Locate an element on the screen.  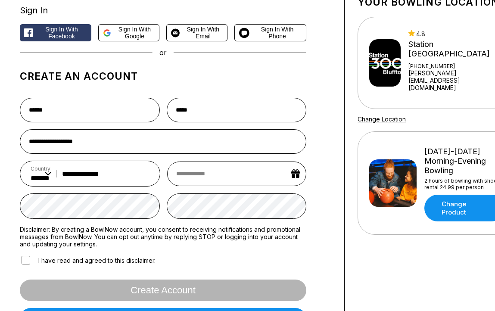
a: Change Location is located at coordinates (382, 119).